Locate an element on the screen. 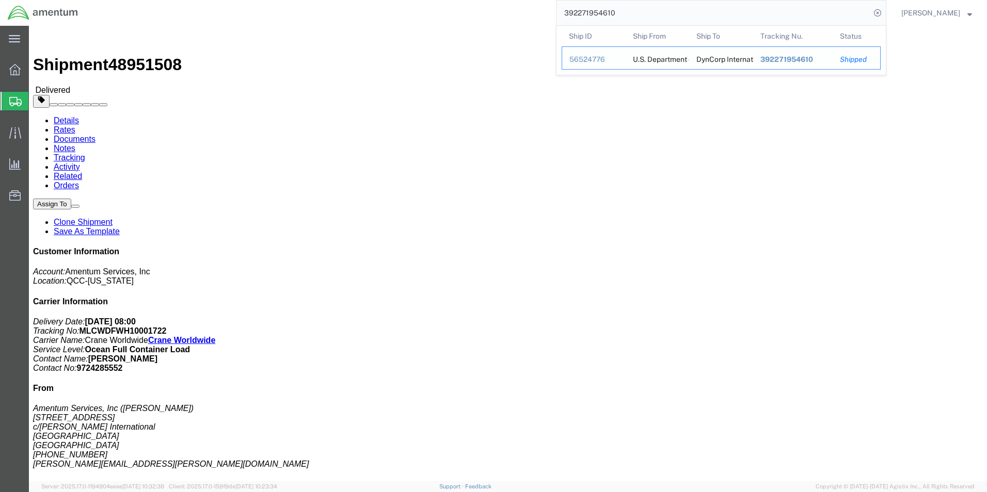  table: Search Results is located at coordinates (724, 50).